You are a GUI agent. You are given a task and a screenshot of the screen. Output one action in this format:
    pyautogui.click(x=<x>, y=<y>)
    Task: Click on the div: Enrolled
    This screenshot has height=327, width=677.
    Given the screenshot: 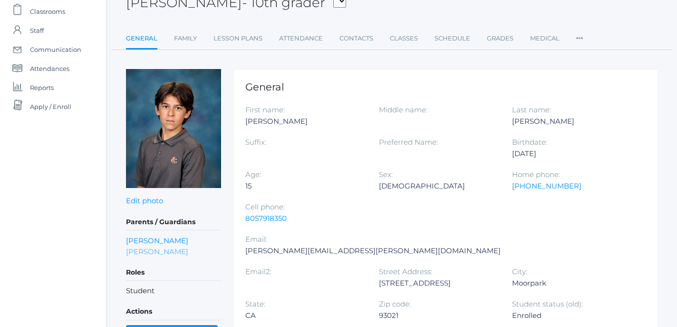 What is the action you would take?
    pyautogui.click(x=572, y=315)
    